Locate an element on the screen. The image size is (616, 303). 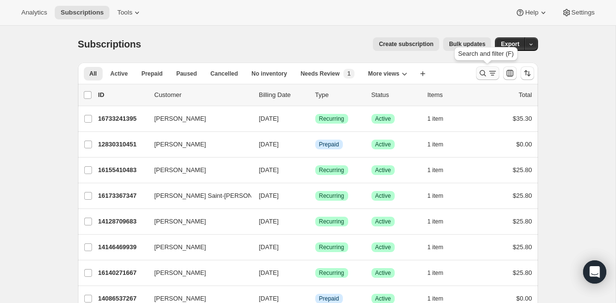
div: Open Intercom Messenger is located at coordinates (595, 272).